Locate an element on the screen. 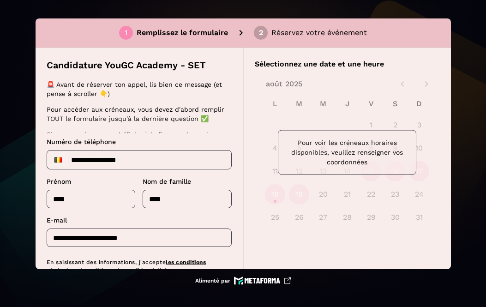  font: 🚨 Avant de réserver ton appel, lis bien ce message (et pense à scroller 👇) is located at coordinates (134, 89).